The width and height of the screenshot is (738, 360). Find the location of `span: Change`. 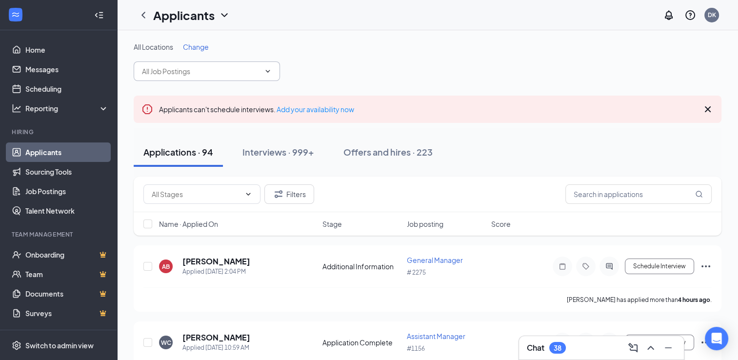

span: Change is located at coordinates (196, 47).